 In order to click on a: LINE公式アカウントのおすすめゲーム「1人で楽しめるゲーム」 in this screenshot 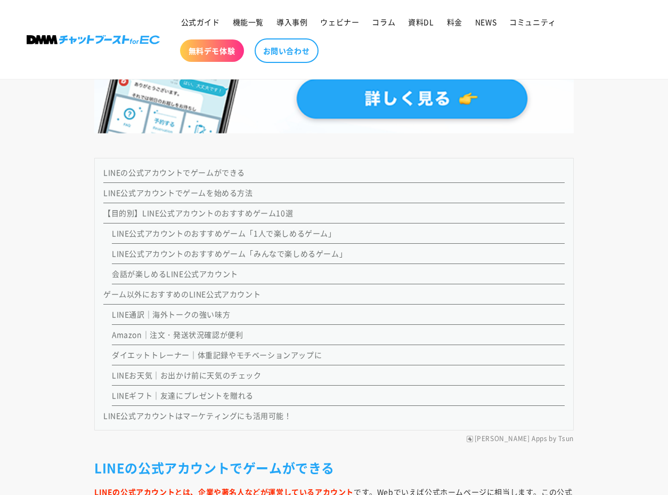, I will do `click(224, 233)`.